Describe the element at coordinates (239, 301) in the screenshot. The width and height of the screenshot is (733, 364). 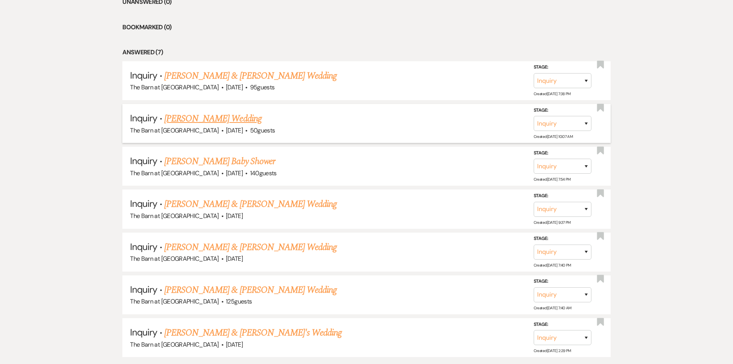
I see `span: 125 guests` at that location.